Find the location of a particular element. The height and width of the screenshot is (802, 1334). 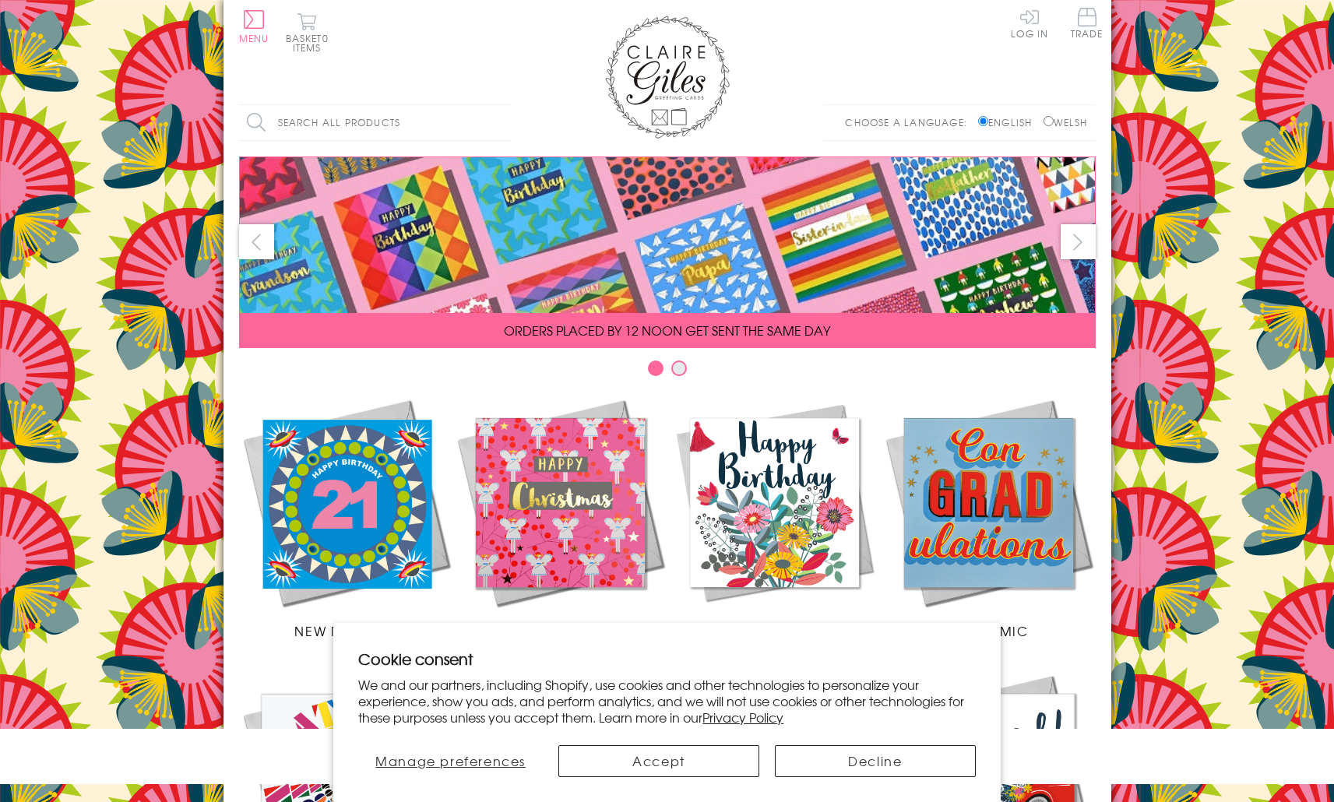

button: Decline is located at coordinates (875, 761).